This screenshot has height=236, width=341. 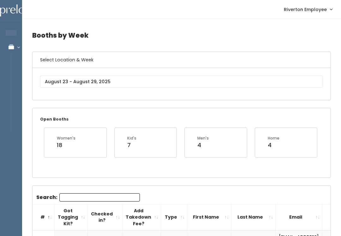 I want to click on th: Add Takedown Fee?: activate to sort column ascending, so click(x=142, y=217).